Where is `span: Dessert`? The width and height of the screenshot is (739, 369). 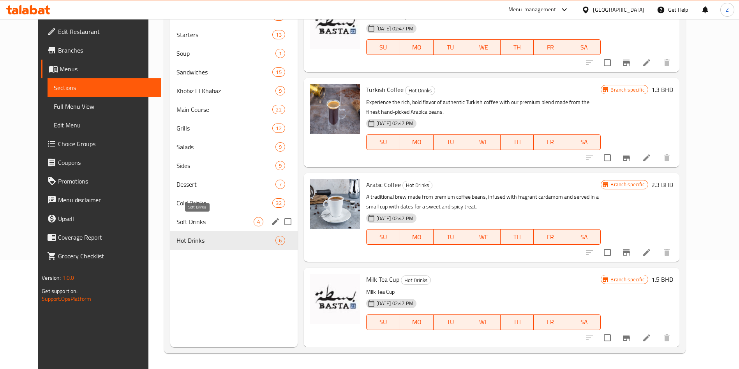 span: Dessert is located at coordinates (226, 184).